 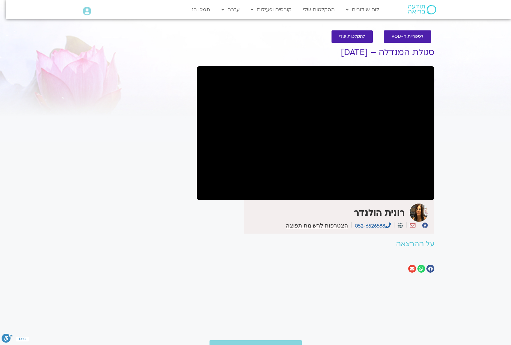 I want to click on a: 052-6526588, so click(x=373, y=226).